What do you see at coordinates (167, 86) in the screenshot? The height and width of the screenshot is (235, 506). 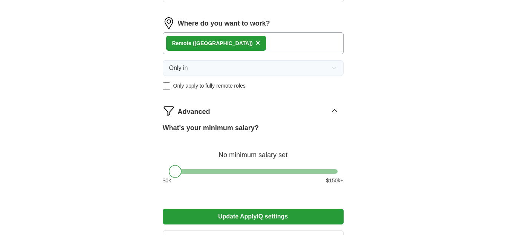 I see `input: Only apply to fully remote roles` at bounding box center [167, 86].